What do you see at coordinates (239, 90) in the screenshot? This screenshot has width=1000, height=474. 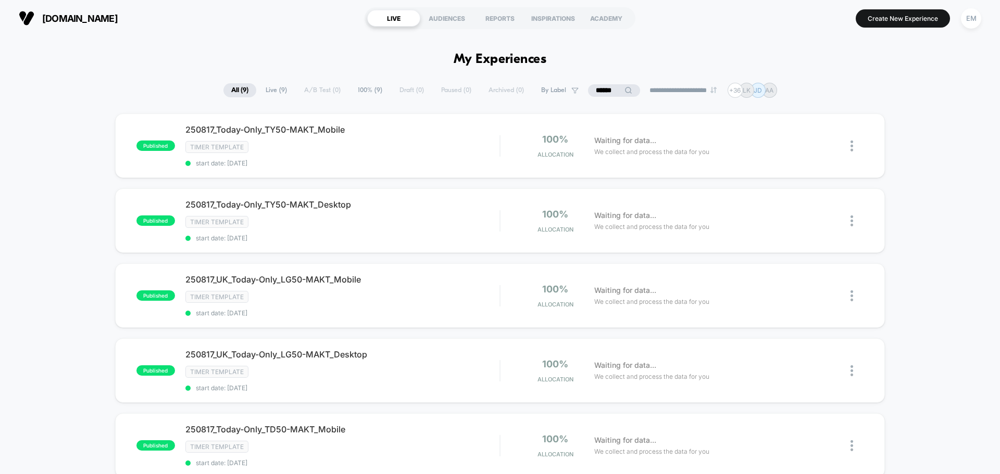 I see `span: All ( 9 )` at bounding box center [239, 90].